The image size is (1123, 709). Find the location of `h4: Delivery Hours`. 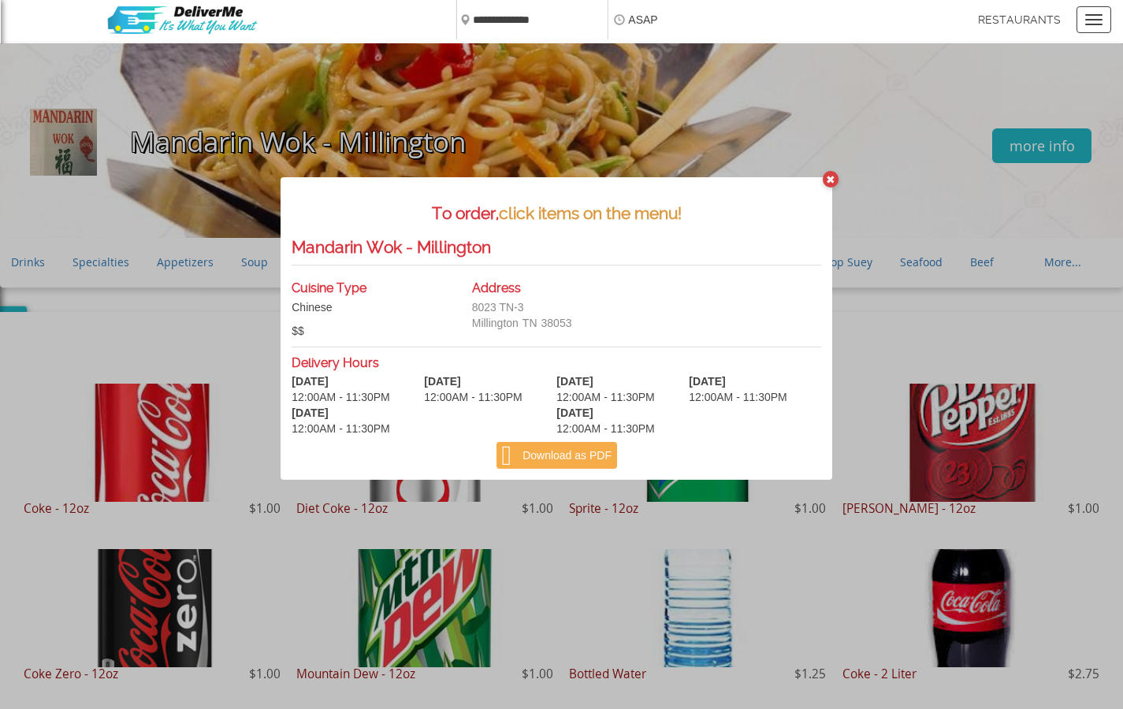

h4: Delivery Hours is located at coordinates (556, 363).